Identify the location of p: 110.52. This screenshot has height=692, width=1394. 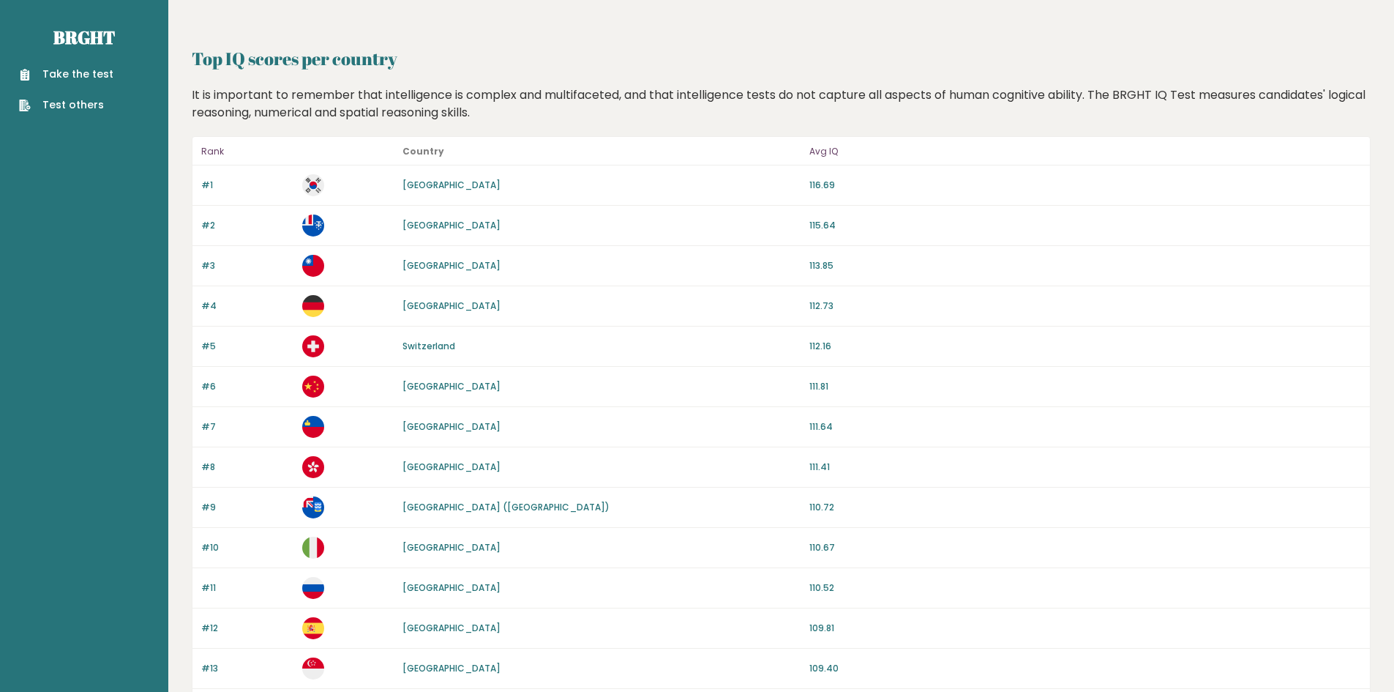
(1085, 588).